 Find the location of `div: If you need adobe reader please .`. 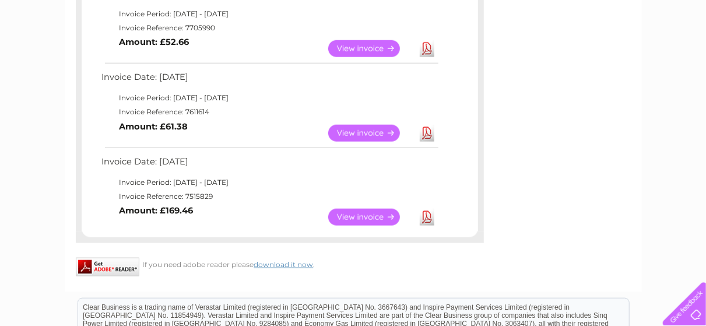

div: If you need adobe reader please . is located at coordinates (280, 263).